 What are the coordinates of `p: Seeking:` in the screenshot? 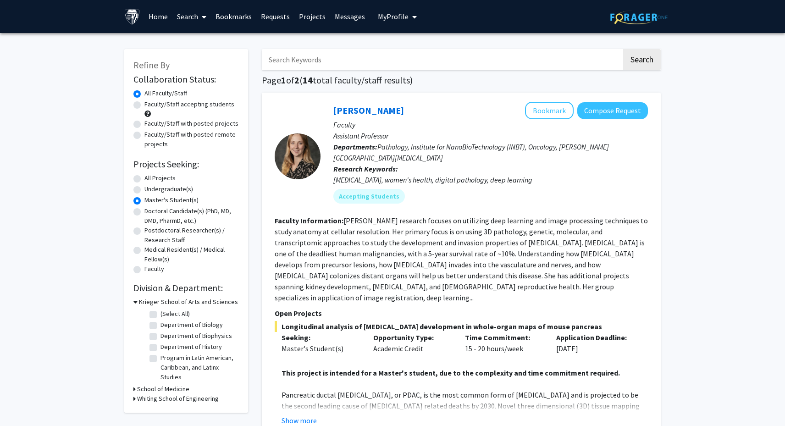 It's located at (320, 337).